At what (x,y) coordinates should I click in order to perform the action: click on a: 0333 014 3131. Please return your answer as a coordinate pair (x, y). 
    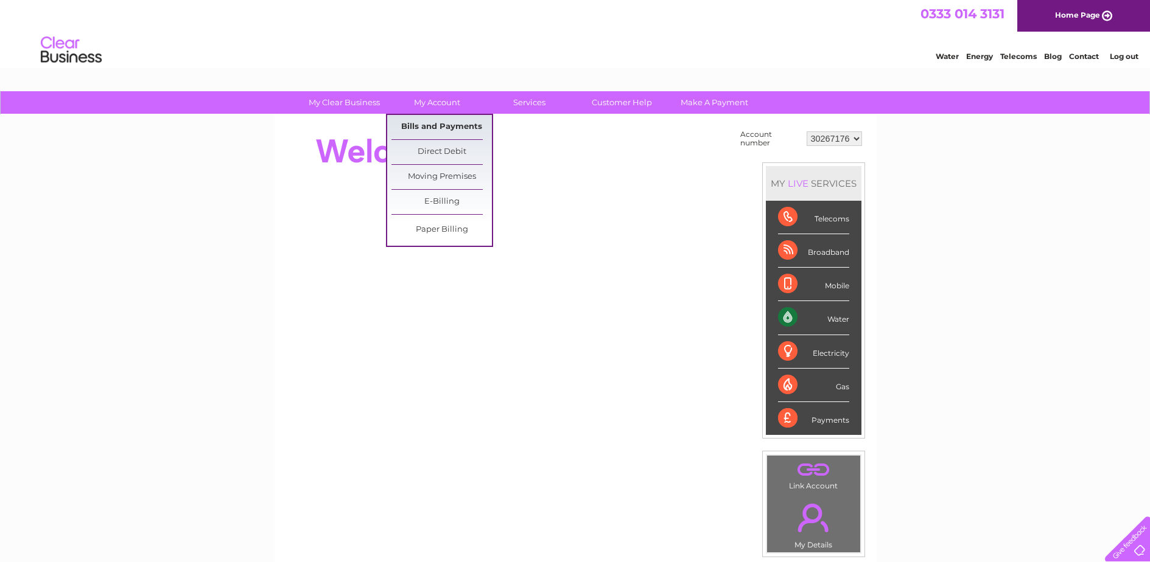
    Looking at the image, I should click on (962, 13).